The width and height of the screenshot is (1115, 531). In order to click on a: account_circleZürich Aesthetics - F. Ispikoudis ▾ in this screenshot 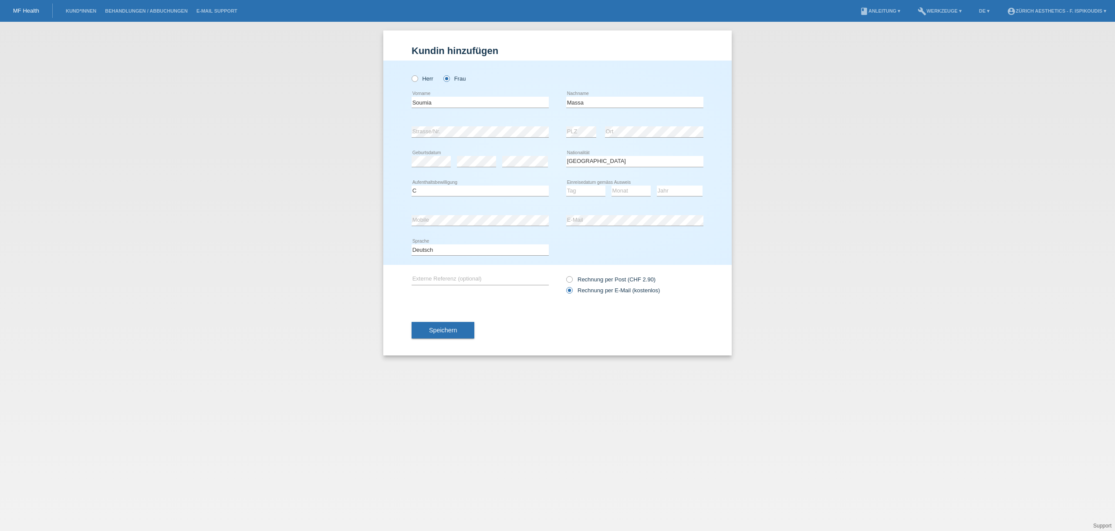, I will do `click(1057, 11)`.